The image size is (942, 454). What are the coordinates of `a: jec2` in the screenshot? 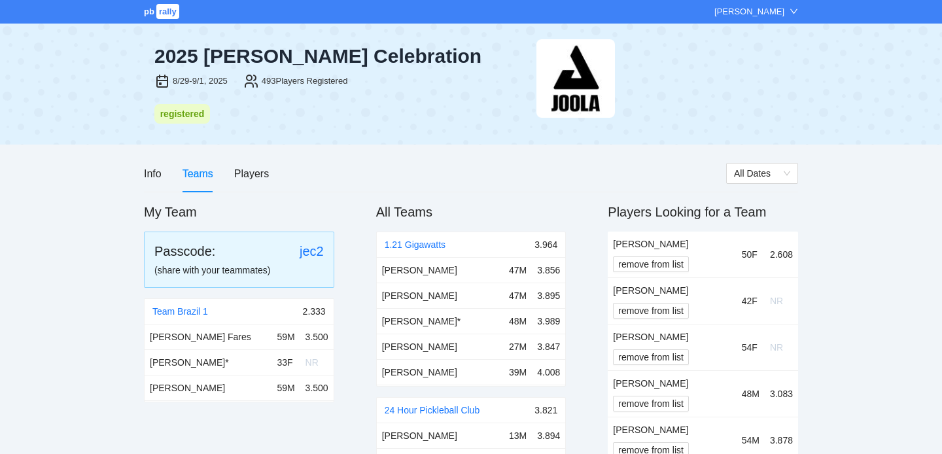 It's located at (312, 251).